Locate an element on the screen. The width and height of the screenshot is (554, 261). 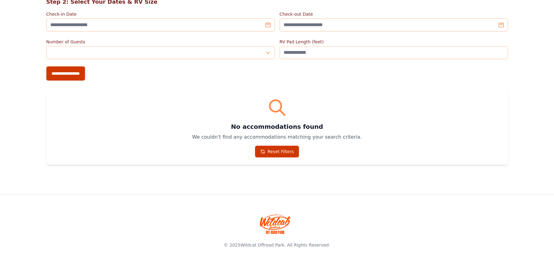
h3: No accommodations found is located at coordinates (277, 127).